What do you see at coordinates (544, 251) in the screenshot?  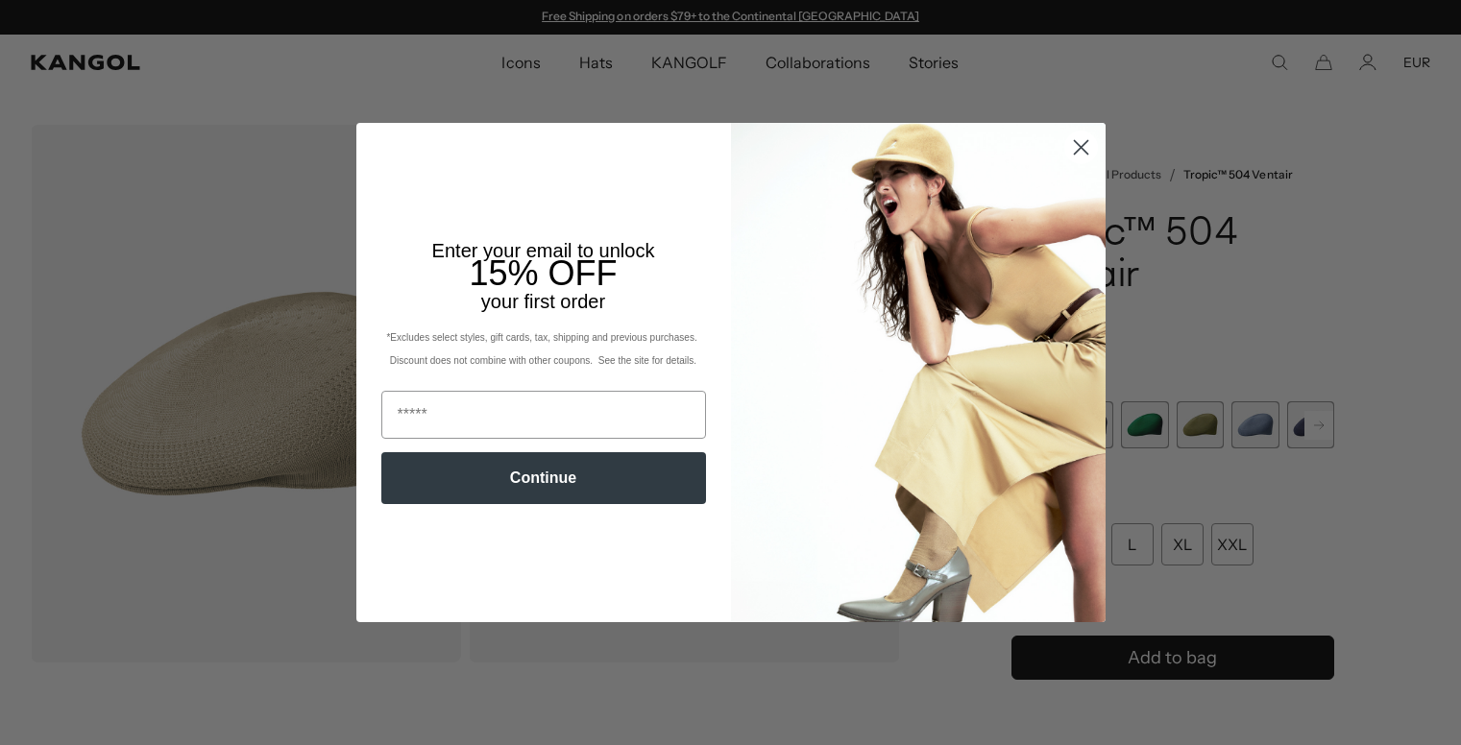 I see `span: Enter your email to unlock` at bounding box center [544, 251].